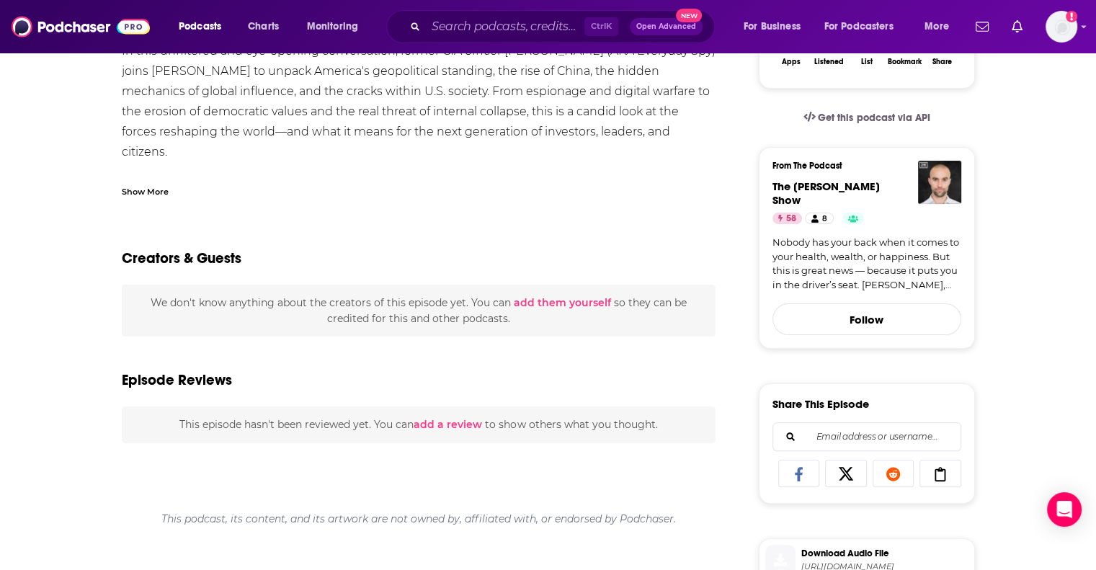 Image resolution: width=1096 pixels, height=570 pixels. I want to click on span: Charts, so click(263, 27).